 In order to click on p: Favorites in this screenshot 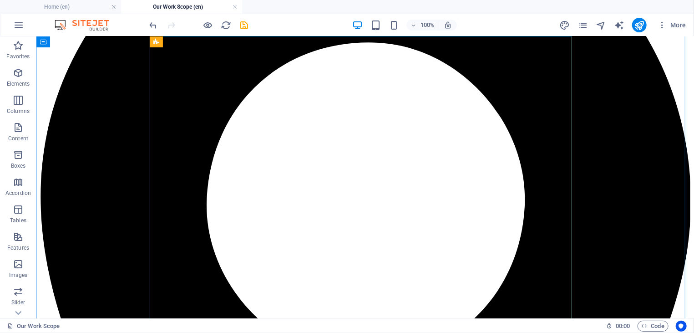, I will do `click(18, 56)`.